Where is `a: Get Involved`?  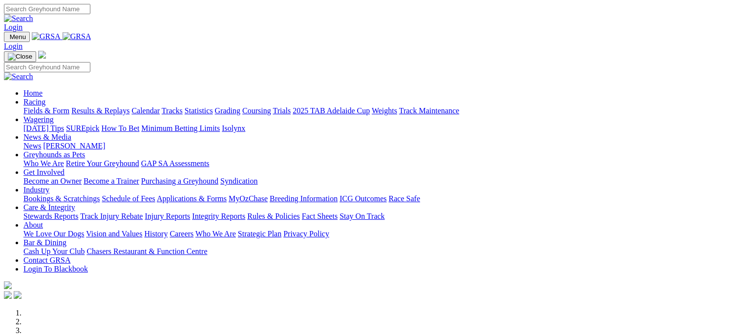 a: Get Involved is located at coordinates (44, 172).